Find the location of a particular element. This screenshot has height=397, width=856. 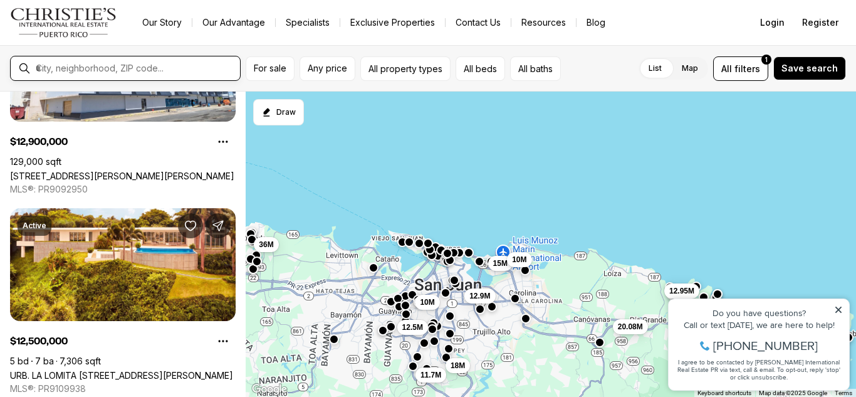

span: All is located at coordinates (726, 68).